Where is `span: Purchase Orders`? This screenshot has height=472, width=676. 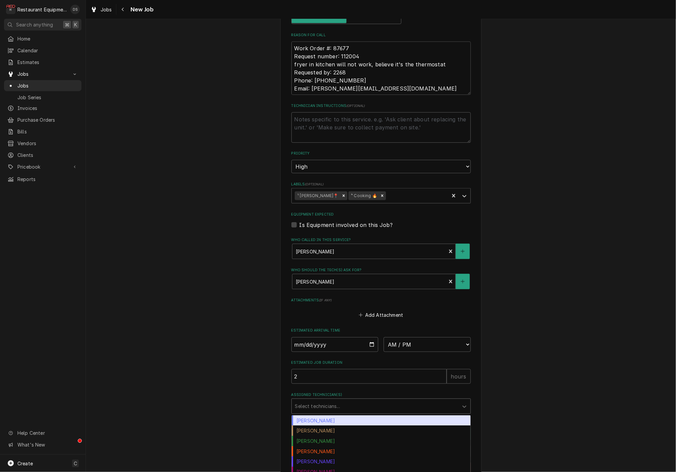
span: Purchase Orders is located at coordinates (48, 120).